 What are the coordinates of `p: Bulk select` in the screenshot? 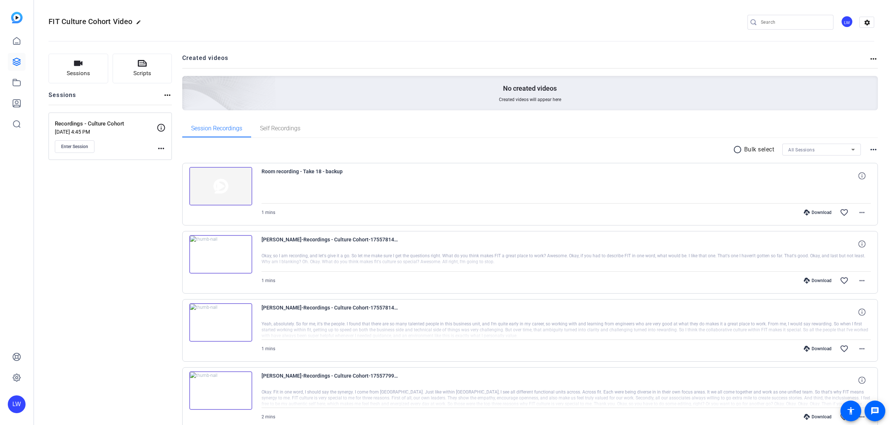 It's located at (759, 150).